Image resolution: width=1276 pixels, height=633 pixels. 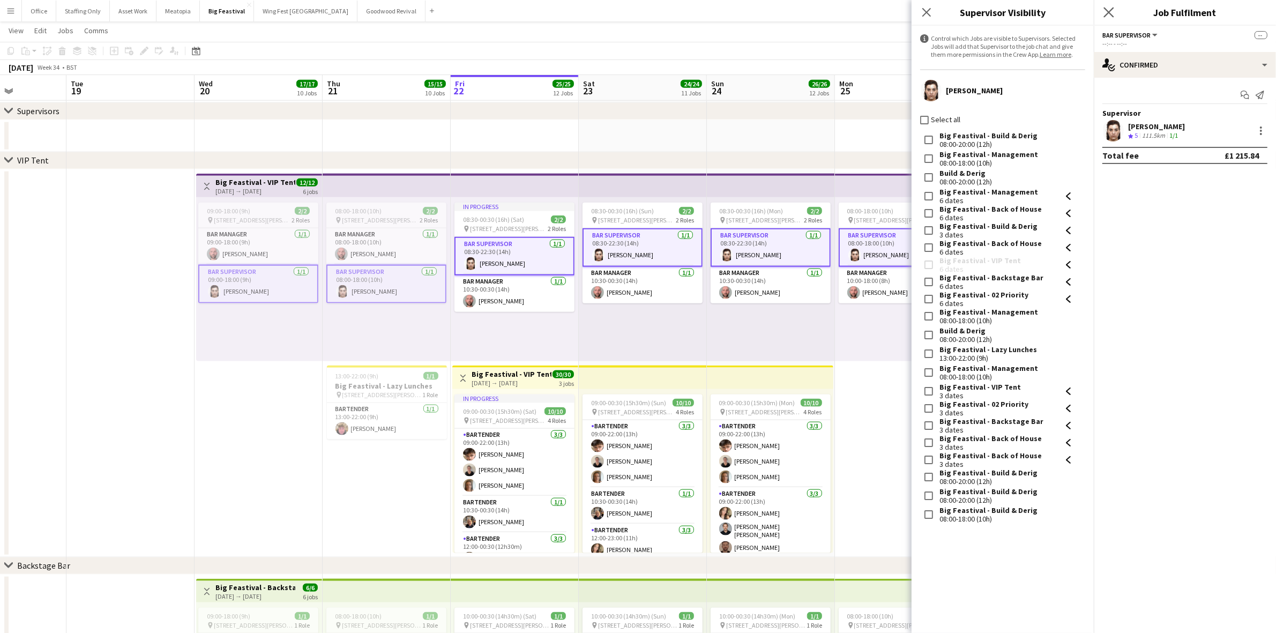 I want to click on div: £1 215.84, so click(x=1242, y=155).